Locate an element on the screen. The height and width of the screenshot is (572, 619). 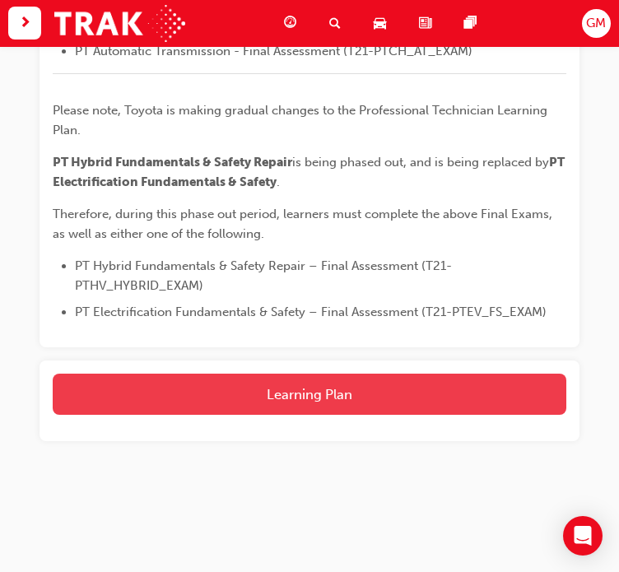
span: PT Hybrid Fundamentals & Safety Repair – Final Assessment (T21-PTHV_HYBRID_EXAM) is located at coordinates (263, 276).